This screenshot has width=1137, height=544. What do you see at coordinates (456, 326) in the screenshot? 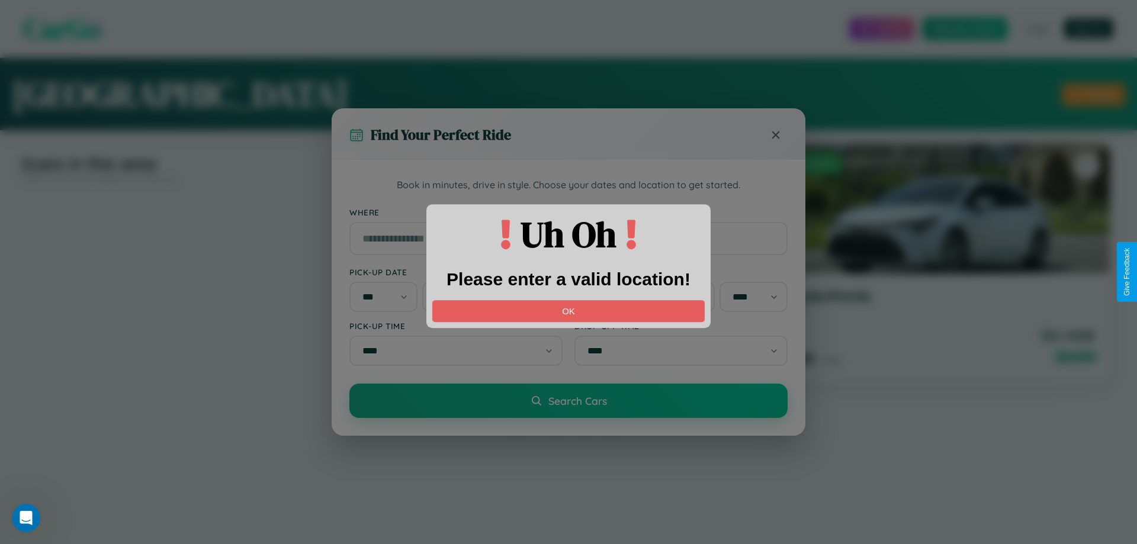
I see `label: Pick-up Time` at bounding box center [456, 326].